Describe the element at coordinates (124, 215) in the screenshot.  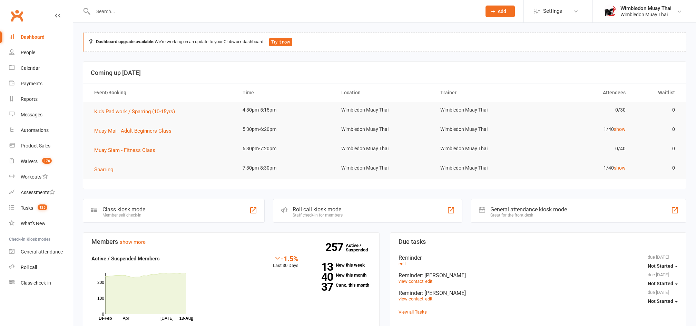
I see `div: Member self check-in` at that location.